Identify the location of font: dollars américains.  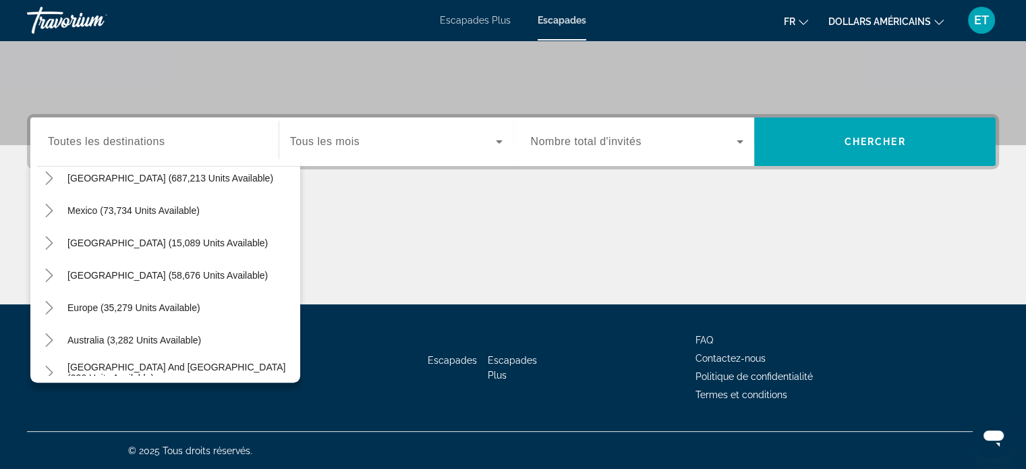
(880, 22).